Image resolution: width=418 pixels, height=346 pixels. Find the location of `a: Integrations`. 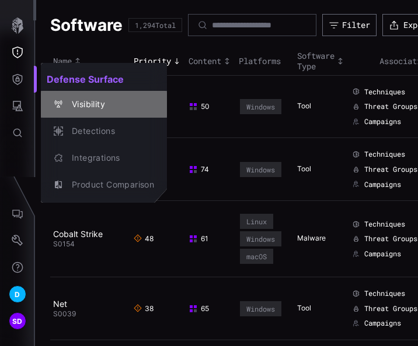

a: Integrations is located at coordinates (104, 158).